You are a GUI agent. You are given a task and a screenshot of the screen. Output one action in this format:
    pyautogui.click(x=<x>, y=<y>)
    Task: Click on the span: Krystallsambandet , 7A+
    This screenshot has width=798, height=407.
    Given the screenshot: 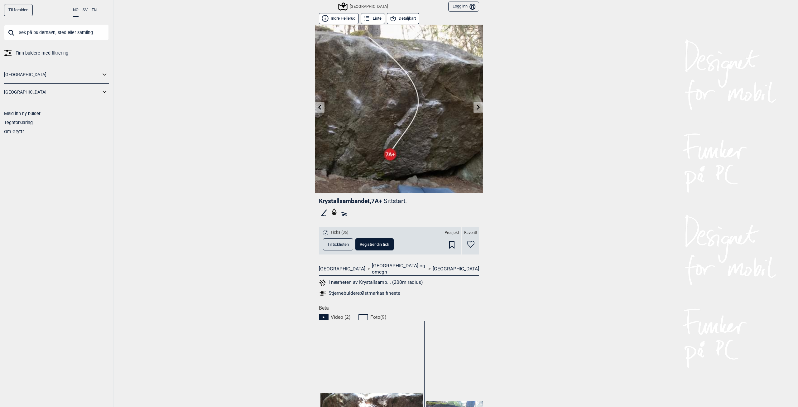 What is the action you would take?
    pyautogui.click(x=350, y=201)
    